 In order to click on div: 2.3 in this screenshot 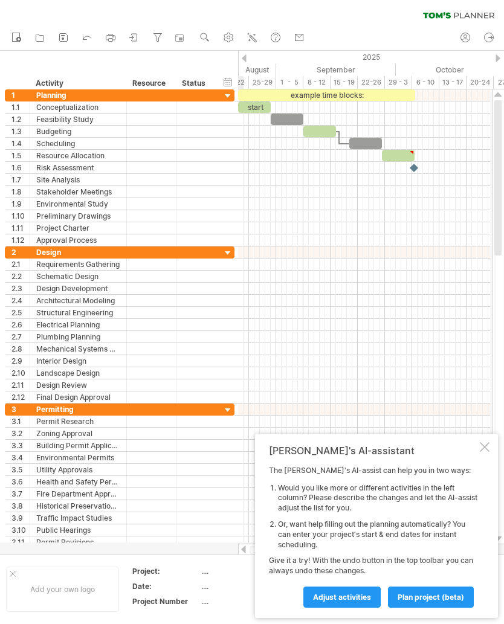, I will do `click(21, 288)`.